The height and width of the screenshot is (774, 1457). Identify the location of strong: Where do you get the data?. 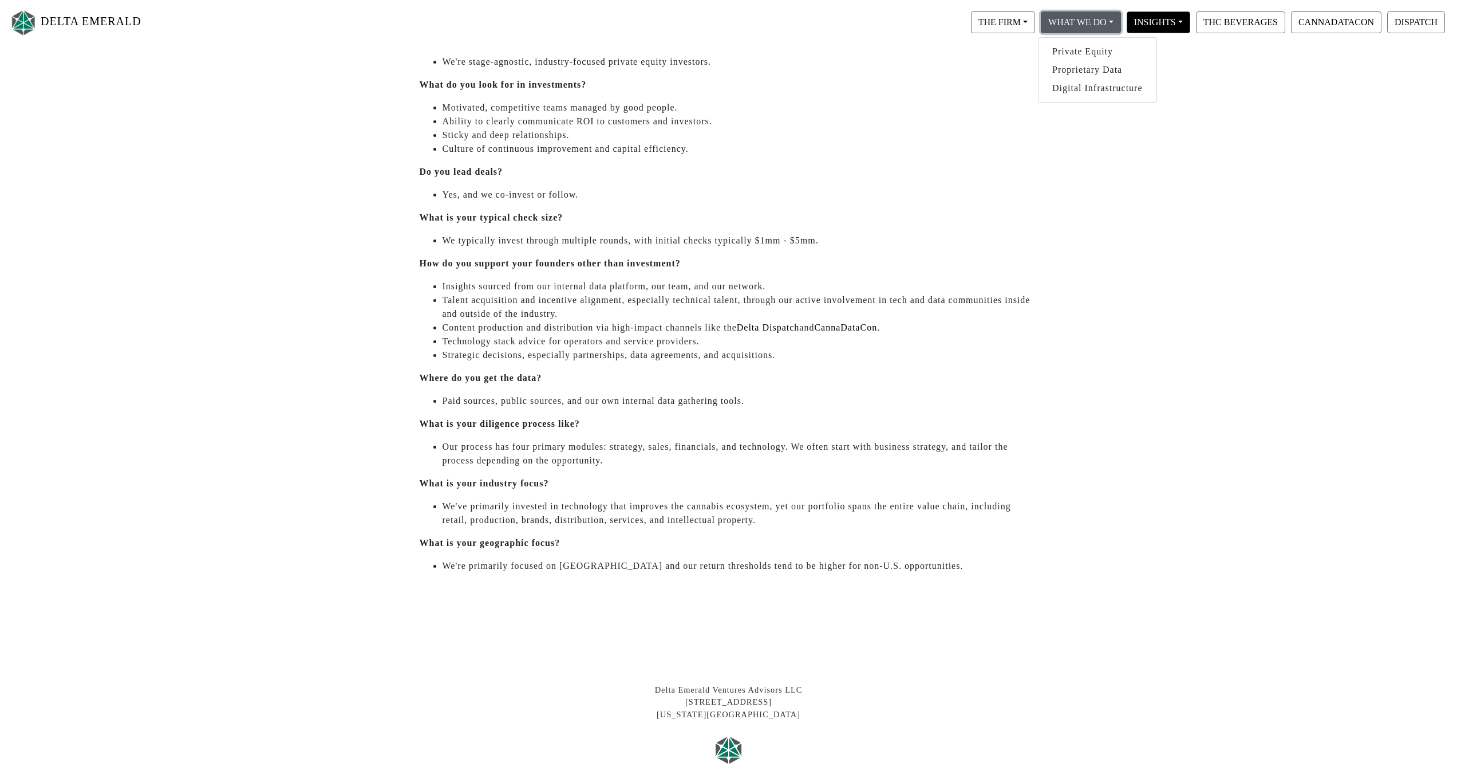
(481, 377).